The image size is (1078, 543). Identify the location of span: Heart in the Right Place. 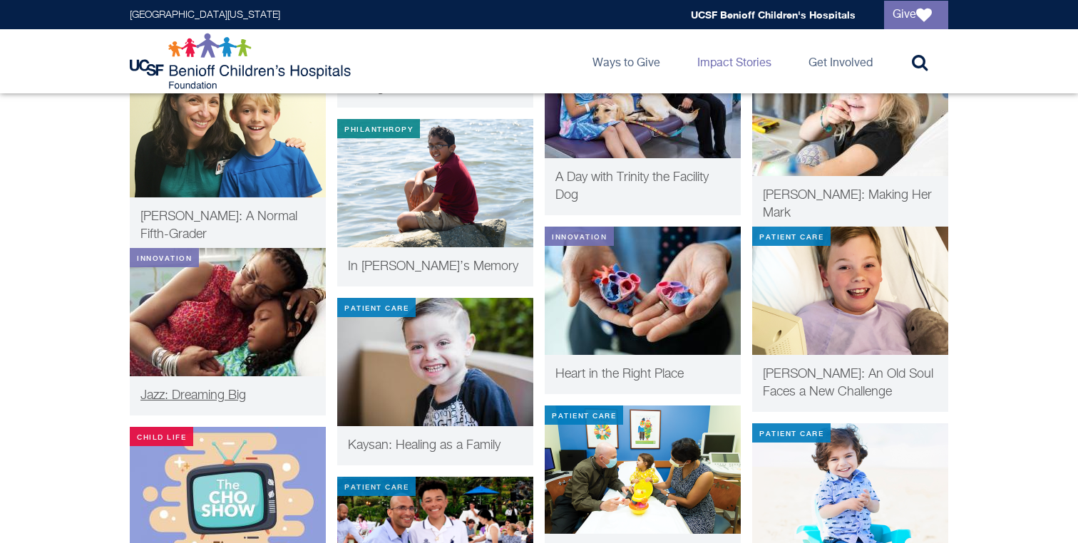
(619, 374).